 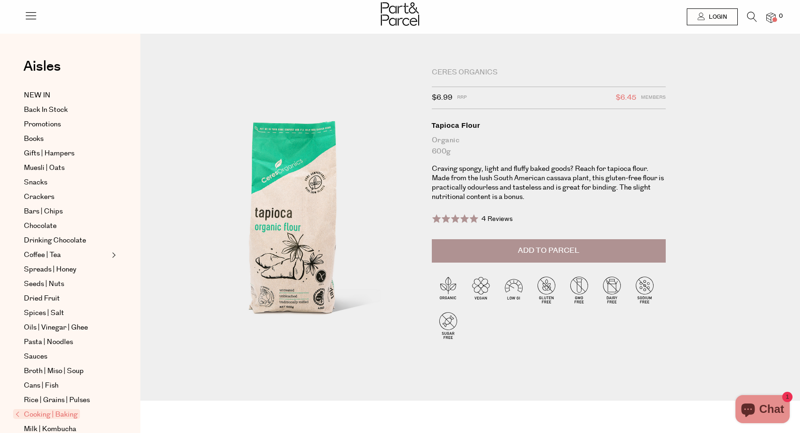 I want to click on a: Crackers, so click(x=66, y=197).